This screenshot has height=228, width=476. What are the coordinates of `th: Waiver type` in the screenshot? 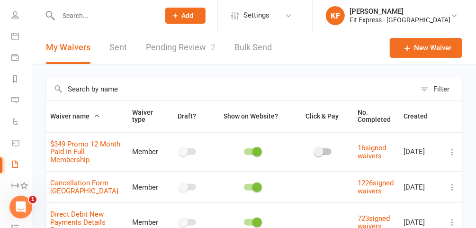 It's located at (146, 116).